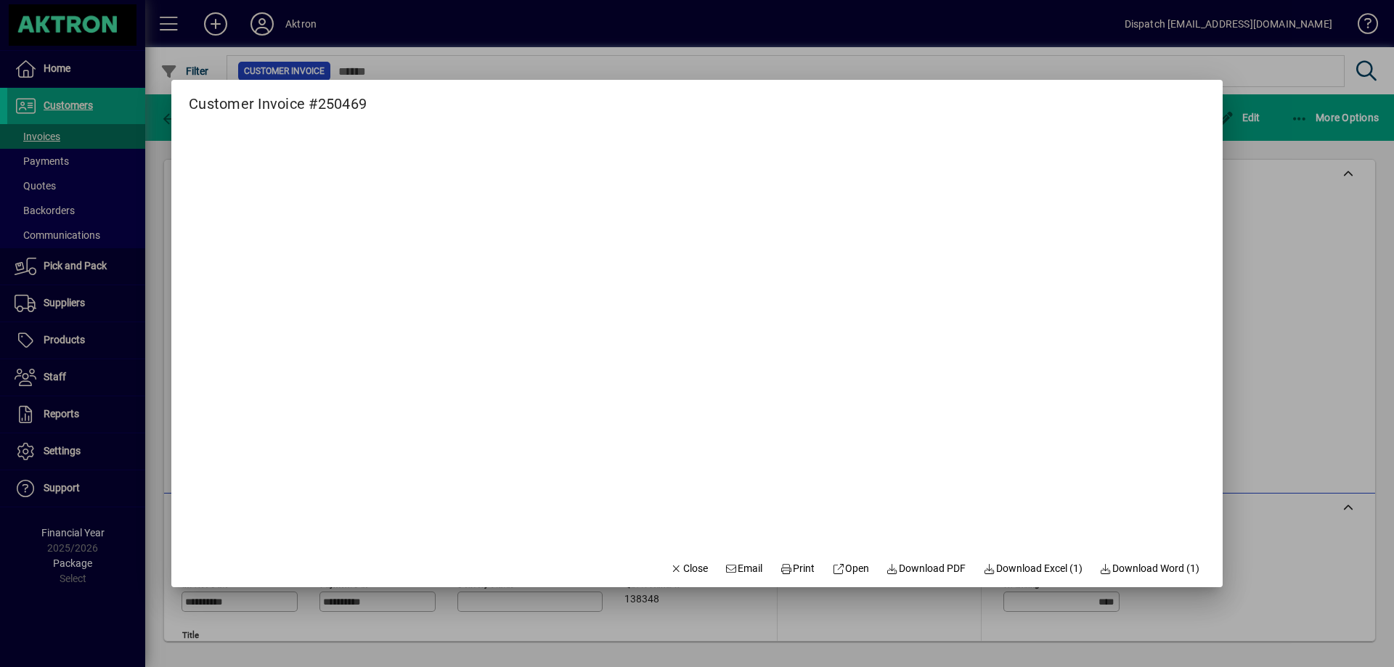 The width and height of the screenshot is (1394, 667). What do you see at coordinates (1150, 568) in the screenshot?
I see `span: Download Word (1)` at bounding box center [1150, 568].